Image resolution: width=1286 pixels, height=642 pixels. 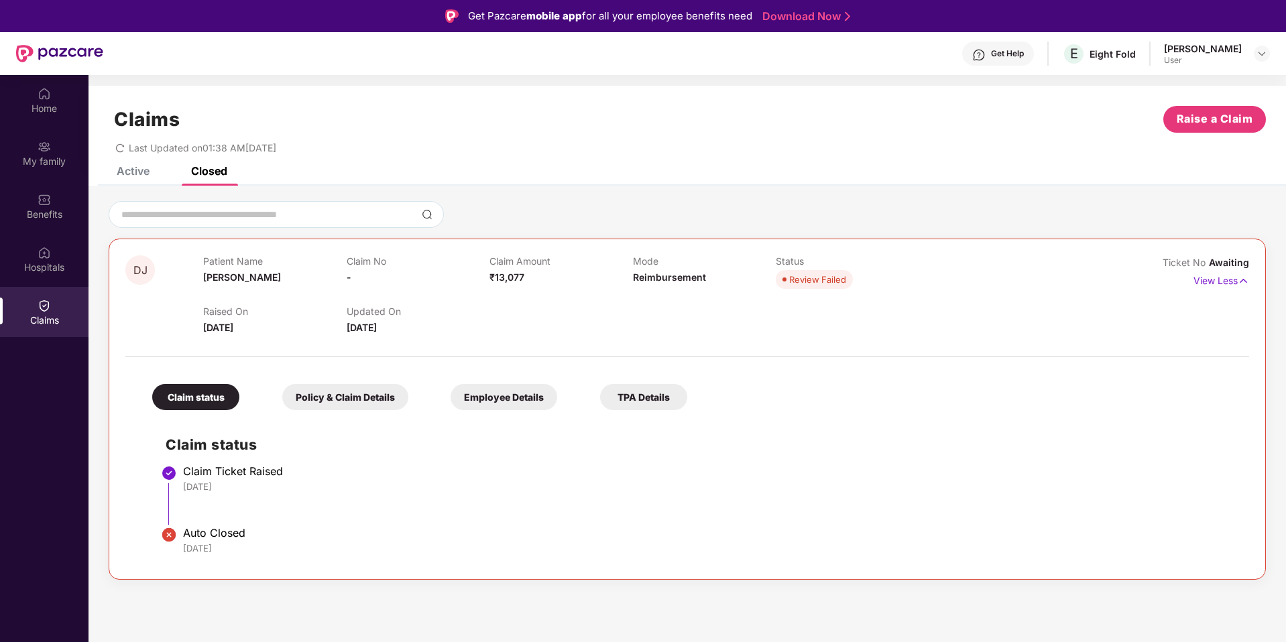 What do you see at coordinates (169, 535) in the screenshot?
I see `img: svg+xml;base64,PHN2ZyBpZD0iU3RlcC1Eb25lLTIweDIwIiB4bWxucz0iaHR0cDovL3d3dy53My5vcmcvMjAwMC9zdmciIH...` at bounding box center [169, 535].